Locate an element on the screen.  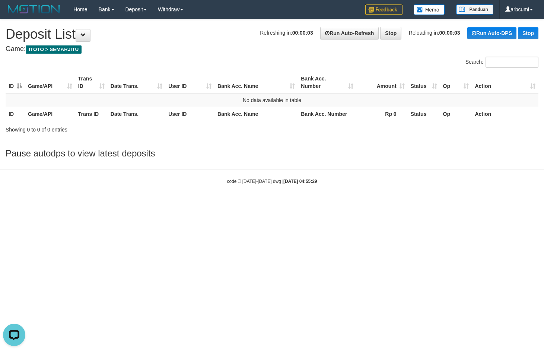
img: panduan.png is located at coordinates (475, 9).